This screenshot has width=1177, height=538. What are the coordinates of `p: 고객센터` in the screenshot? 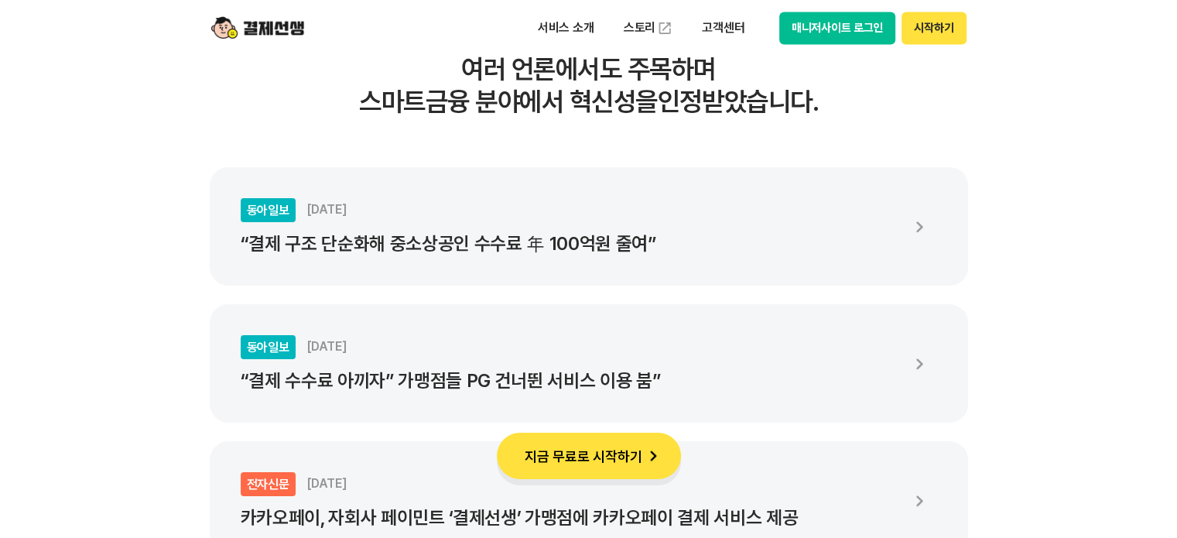 It's located at (723, 28).